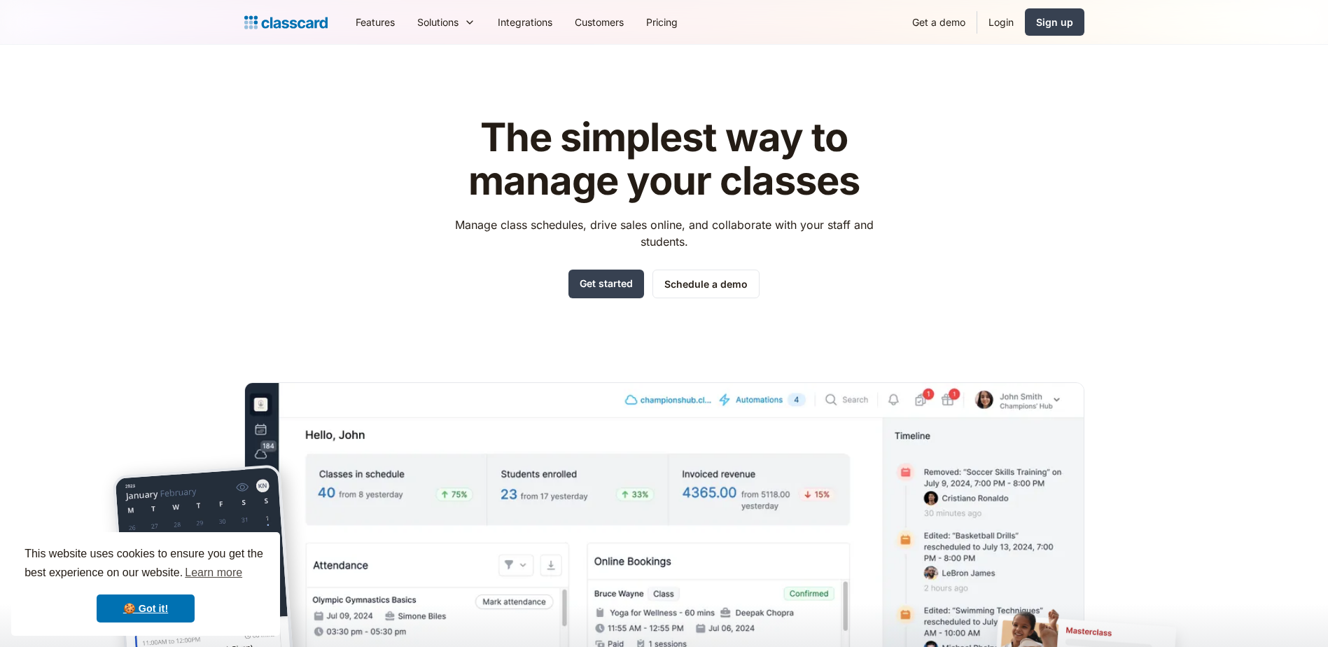  Describe the element at coordinates (662, 22) in the screenshot. I see `a: Pricing` at that location.